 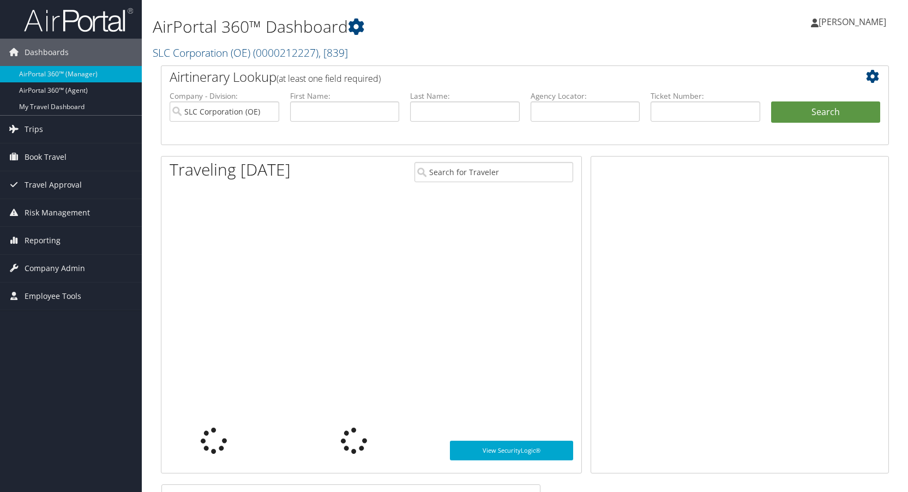 I want to click on span: Risk Management, so click(x=57, y=213).